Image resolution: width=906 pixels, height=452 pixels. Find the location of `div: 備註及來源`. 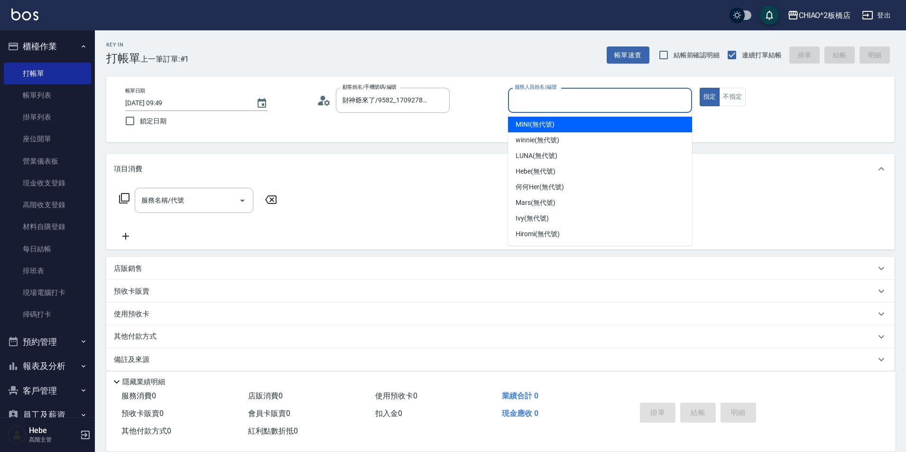

div: 備註及來源 is located at coordinates (501, 360).